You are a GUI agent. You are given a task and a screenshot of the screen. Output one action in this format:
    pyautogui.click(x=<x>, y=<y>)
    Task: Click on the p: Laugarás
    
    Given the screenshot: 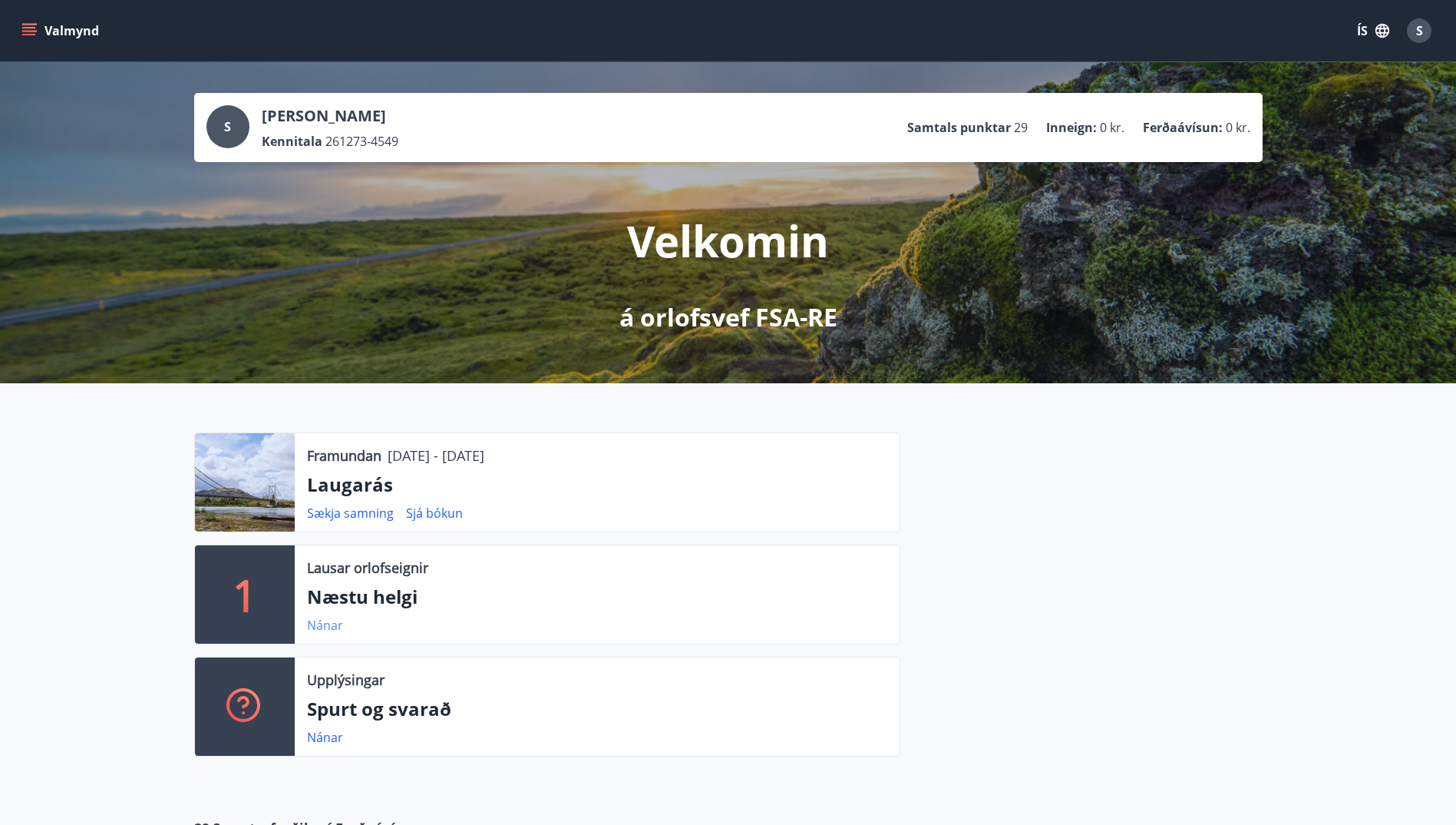 What is the action you would take?
    pyautogui.click(x=597, y=485)
    